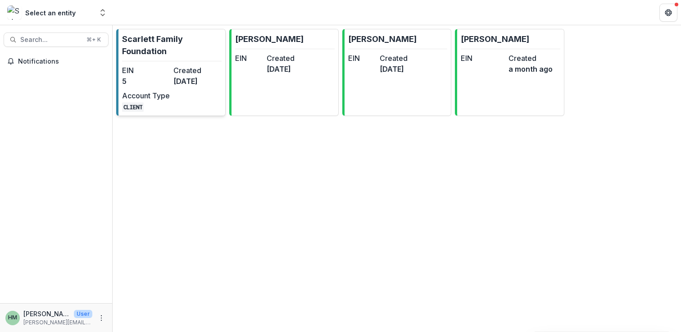 The image size is (681, 332). Describe the element at coordinates (13, 317) in the screenshot. I see `div: Haley Miller` at that location.